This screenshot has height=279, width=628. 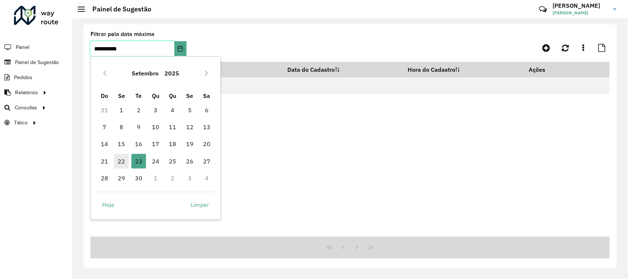 I want to click on span: 14, so click(x=104, y=144).